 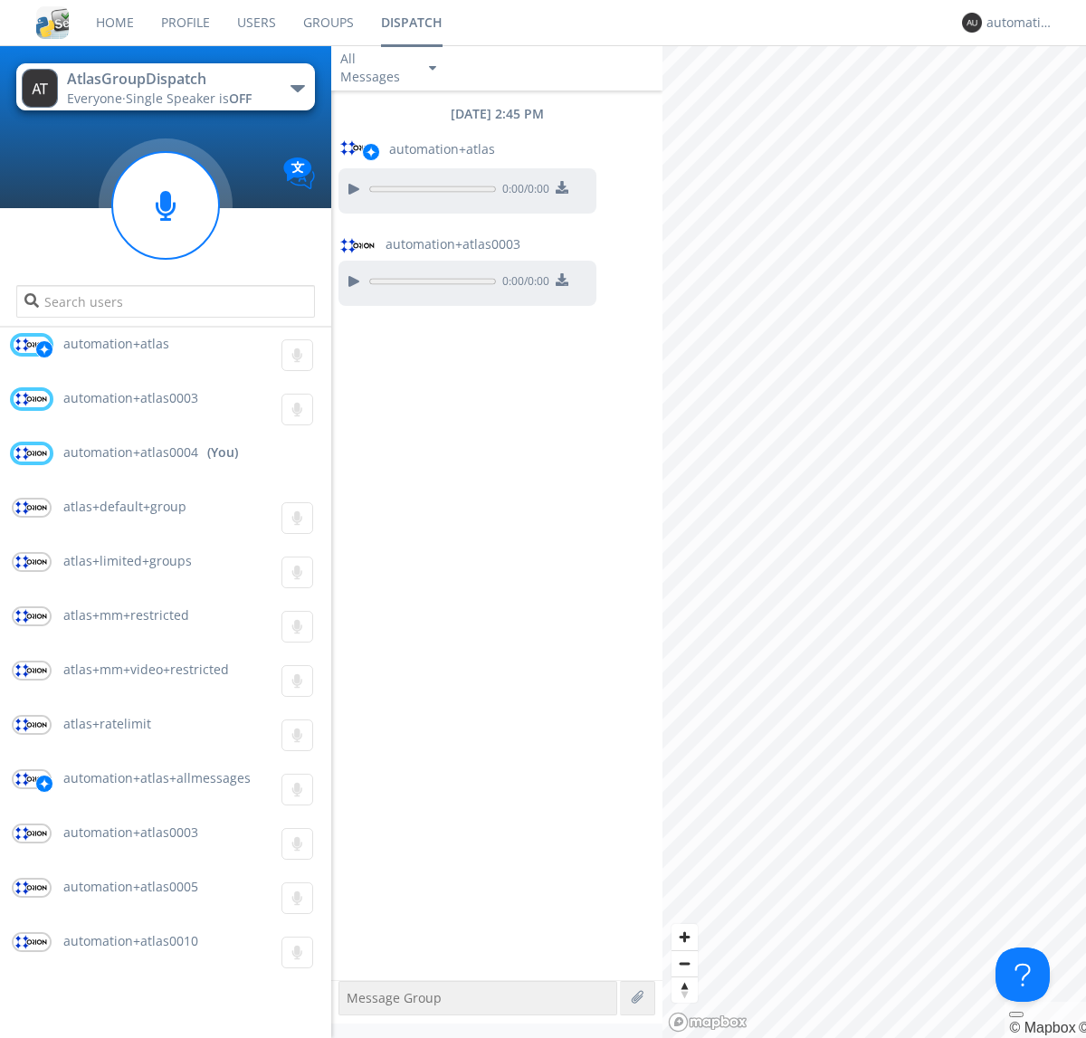 I want to click on span: automation+atlas0005, so click(x=130, y=886).